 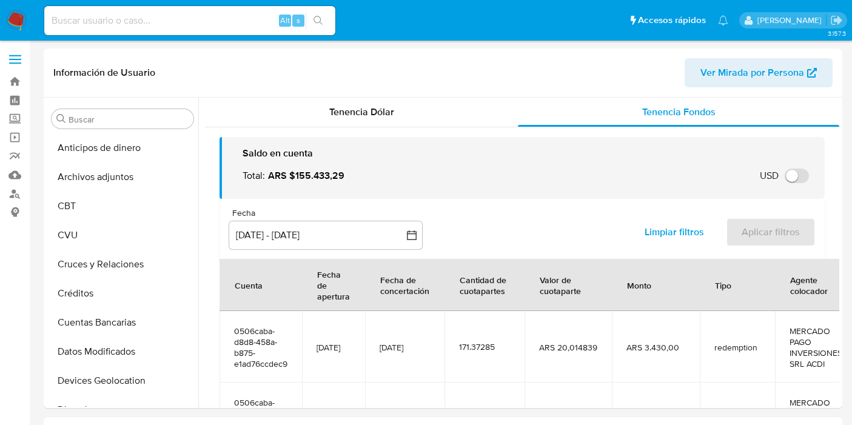 What do you see at coordinates (123, 294) in the screenshot?
I see `button: Créditos` at bounding box center [123, 294].